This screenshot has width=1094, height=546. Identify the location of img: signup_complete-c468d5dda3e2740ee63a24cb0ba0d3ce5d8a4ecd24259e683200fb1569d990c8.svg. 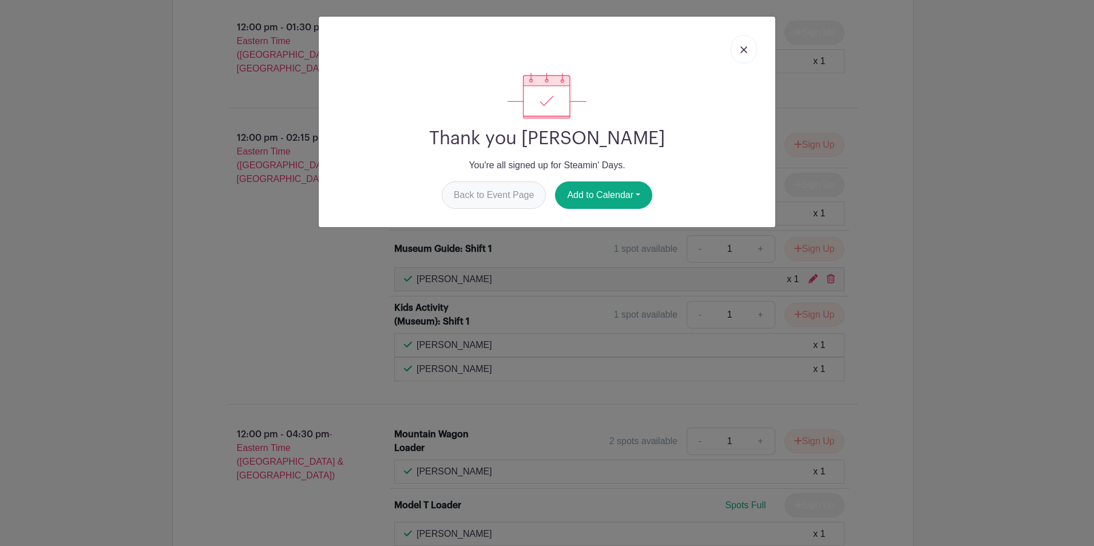
(547, 96).